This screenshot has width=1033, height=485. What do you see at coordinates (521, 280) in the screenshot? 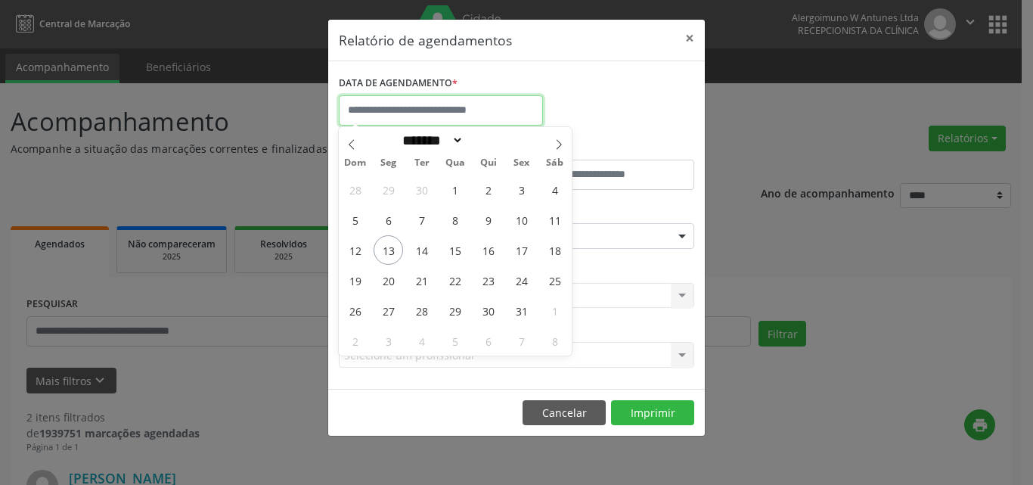
I see `span: Outubro 24, 2025` at bounding box center [521, 280].